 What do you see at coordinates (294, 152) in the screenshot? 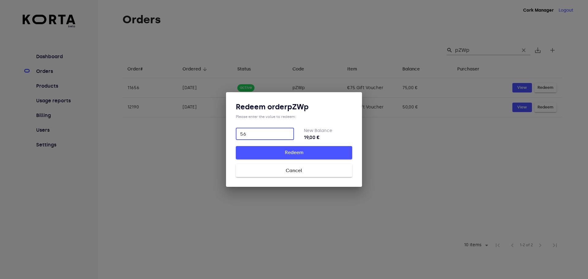
I see `span: Redeem` at bounding box center [294, 152].